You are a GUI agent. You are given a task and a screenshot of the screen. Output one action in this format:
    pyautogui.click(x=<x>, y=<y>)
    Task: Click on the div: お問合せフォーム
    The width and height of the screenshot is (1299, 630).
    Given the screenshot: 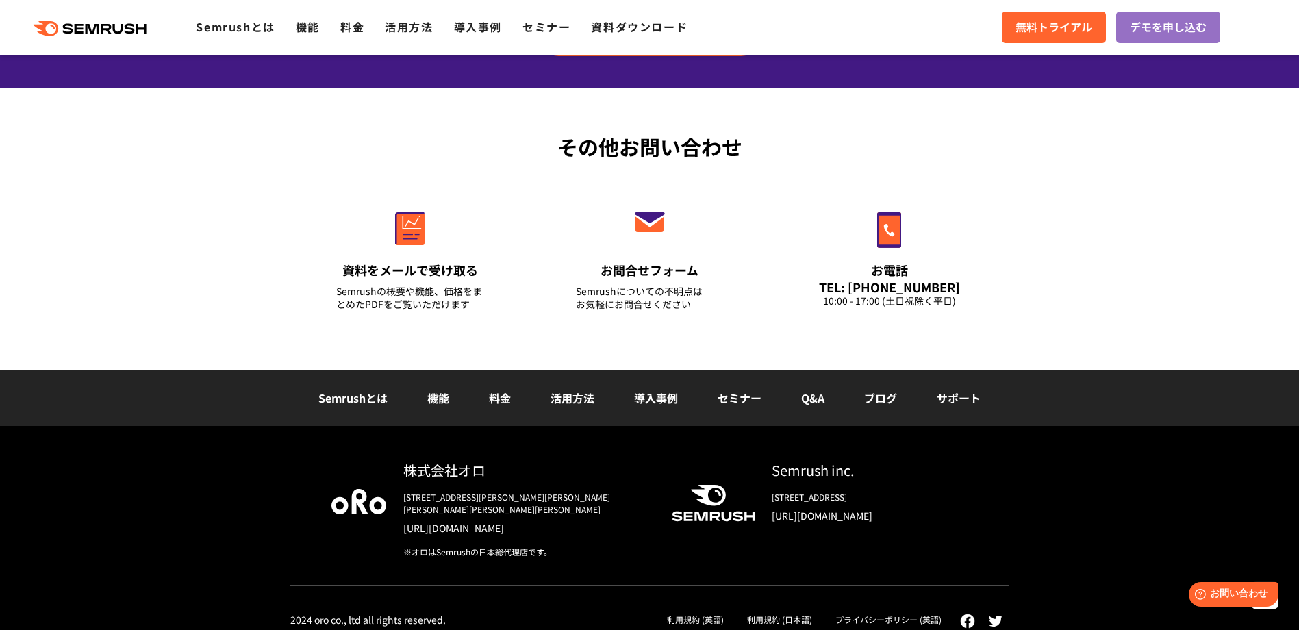 What is the action you would take?
    pyautogui.click(x=650, y=270)
    